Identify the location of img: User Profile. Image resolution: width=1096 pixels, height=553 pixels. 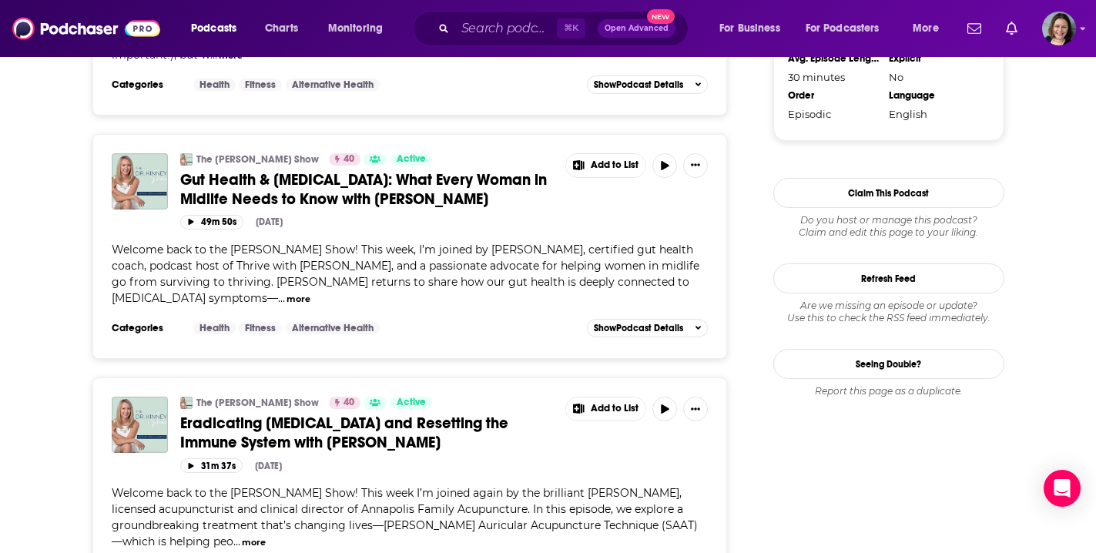
(1059, 28).